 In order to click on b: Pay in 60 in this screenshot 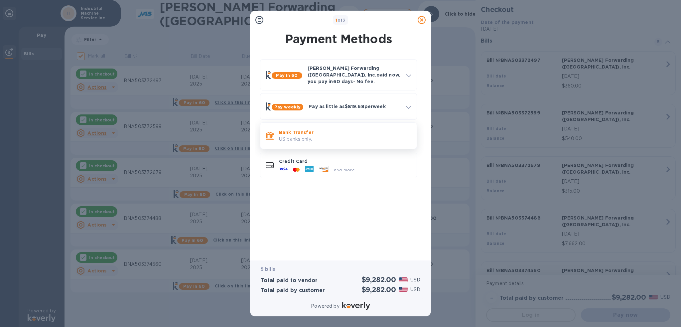, I will do `click(287, 75)`.